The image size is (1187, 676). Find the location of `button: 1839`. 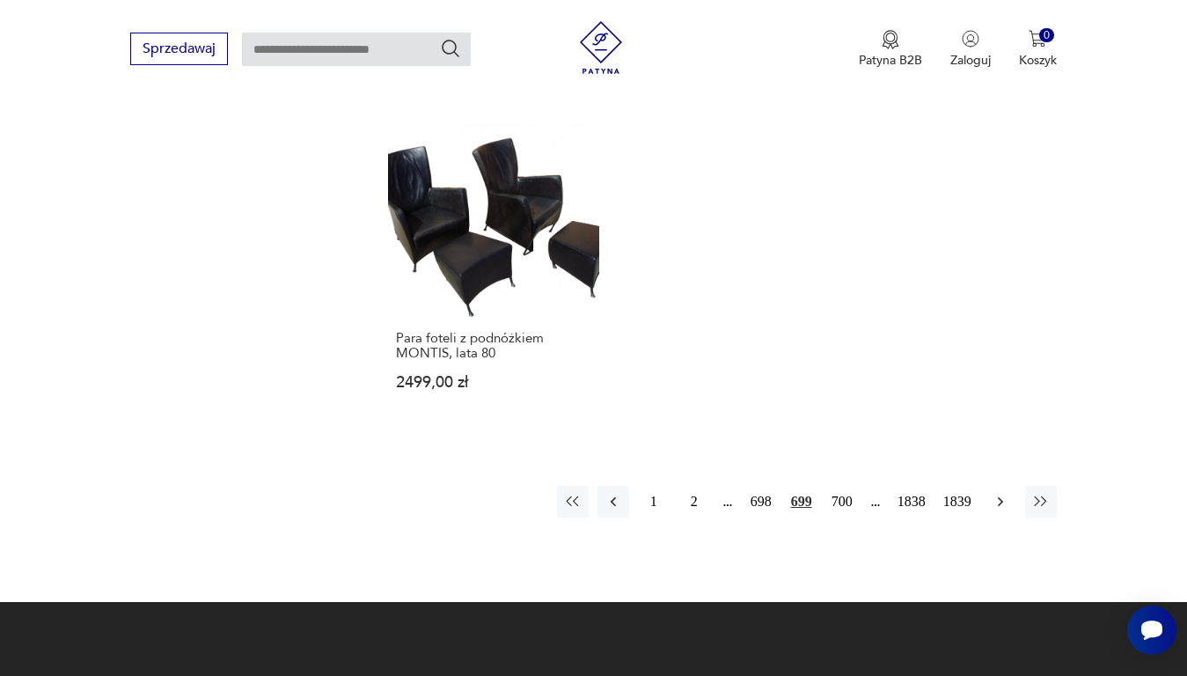

button: 1839 is located at coordinates (958, 502).